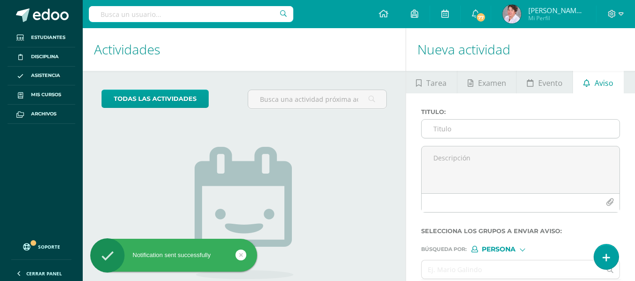 This screenshot has width=635, height=281. What do you see at coordinates (431, 82) in the screenshot?
I see `a: Tarea` at bounding box center [431, 82].